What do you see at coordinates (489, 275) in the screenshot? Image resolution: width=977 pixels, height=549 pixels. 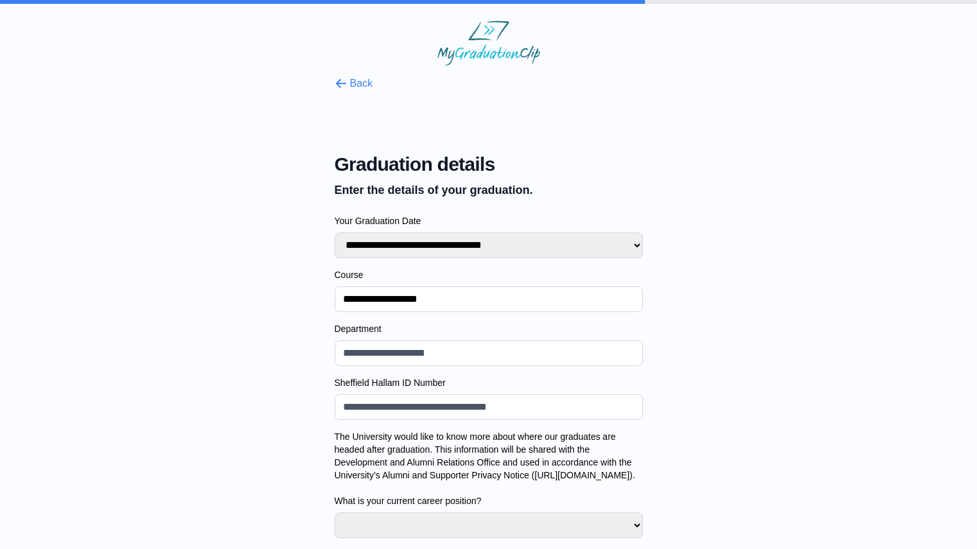 I see `label: Course` at bounding box center [489, 275].